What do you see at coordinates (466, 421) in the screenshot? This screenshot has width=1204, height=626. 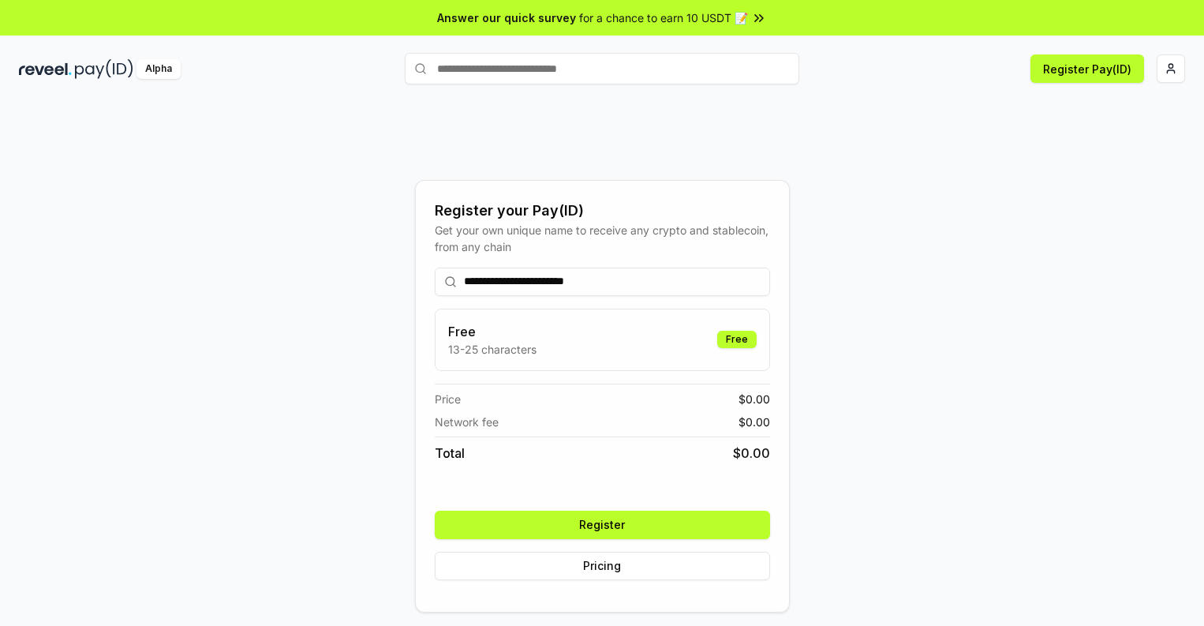 I see `span: Network fee` at bounding box center [466, 421].